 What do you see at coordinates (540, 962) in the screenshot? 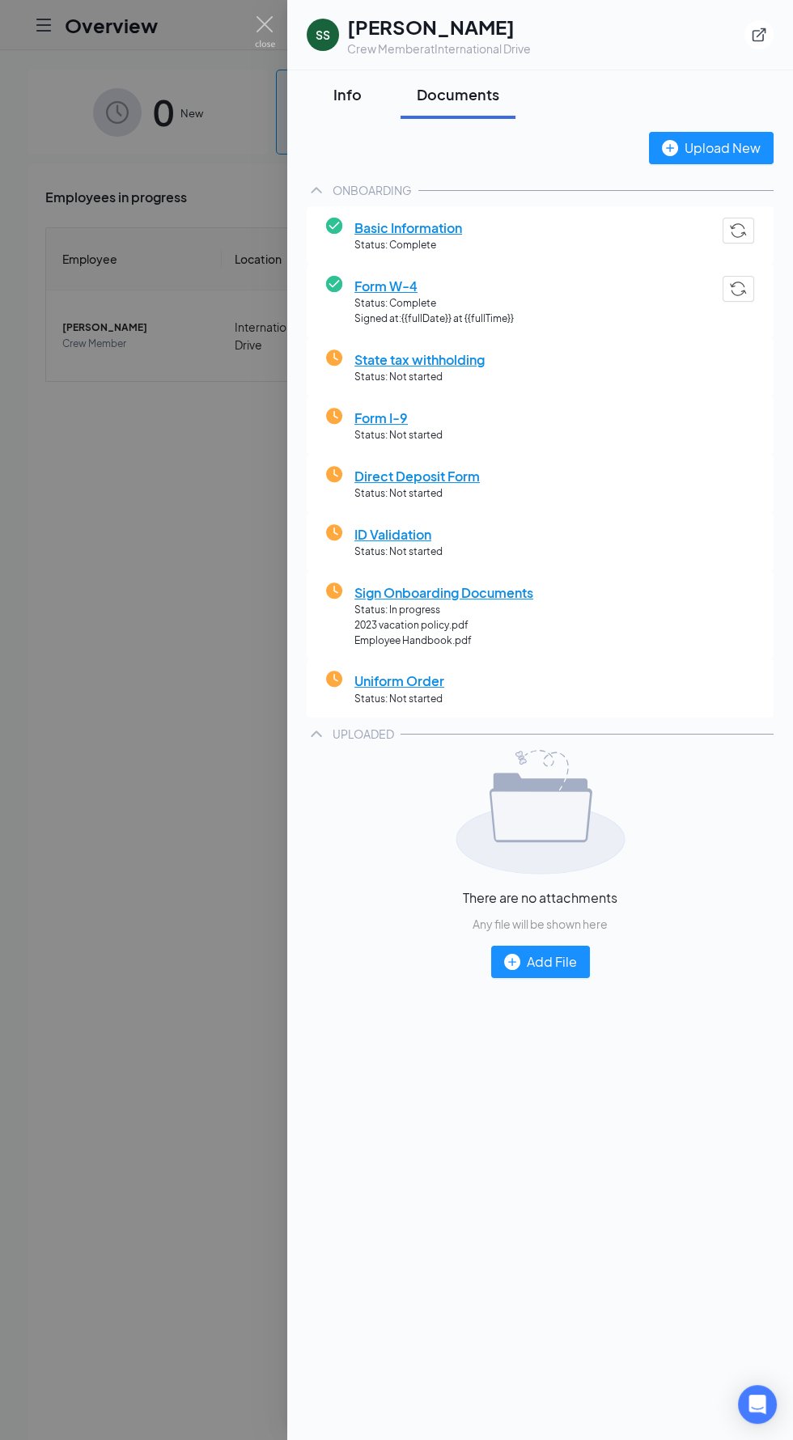
I see `button: Add File` at bounding box center [540, 962].